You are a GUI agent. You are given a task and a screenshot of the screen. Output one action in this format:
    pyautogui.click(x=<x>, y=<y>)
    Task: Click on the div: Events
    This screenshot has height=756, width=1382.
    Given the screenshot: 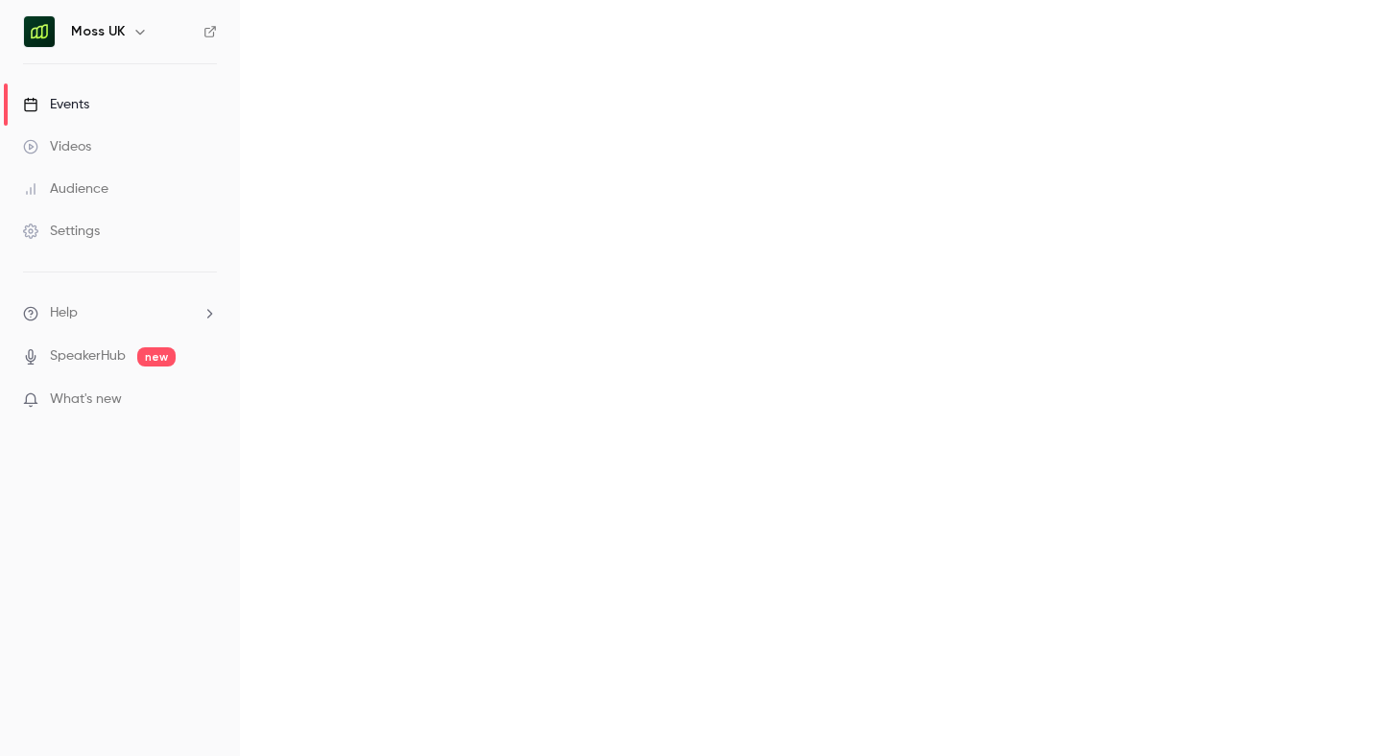 What is the action you would take?
    pyautogui.click(x=56, y=105)
    